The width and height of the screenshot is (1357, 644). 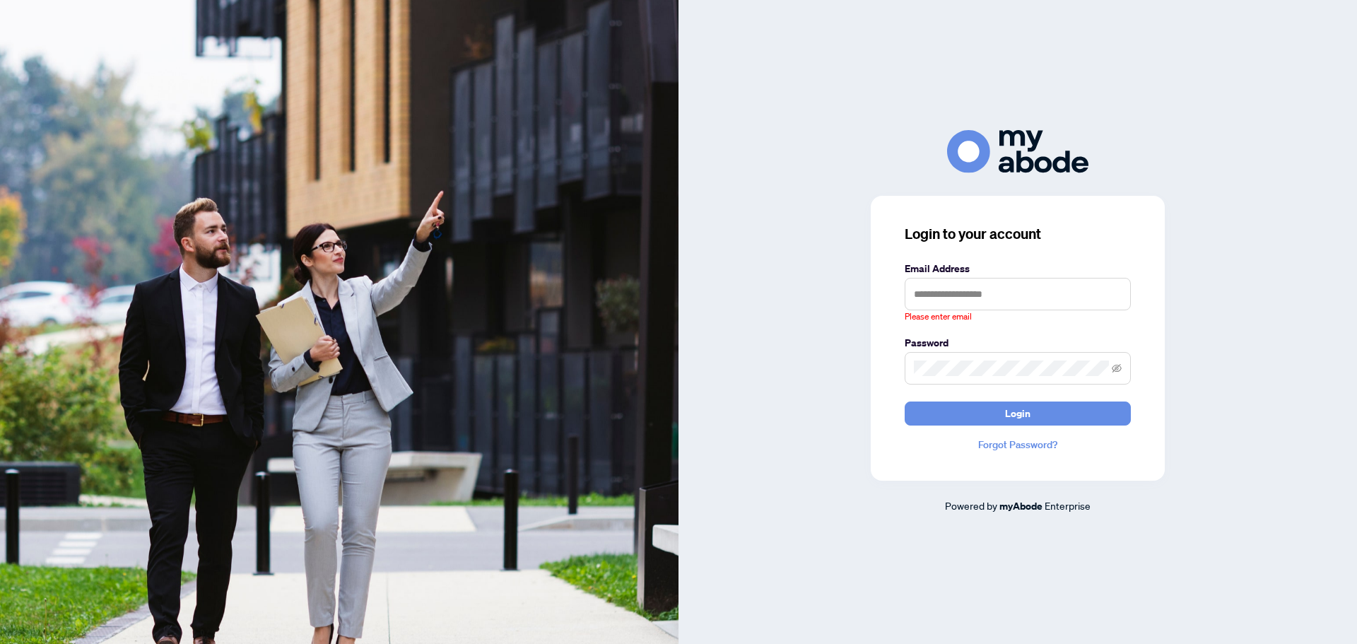 I want to click on span: Please enter email, so click(x=938, y=317).